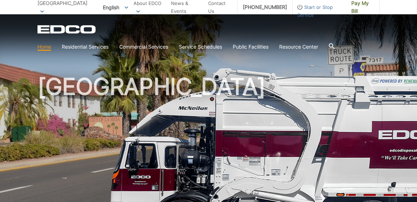  I want to click on a: EDCD logo. Return to the homepage., so click(67, 29).